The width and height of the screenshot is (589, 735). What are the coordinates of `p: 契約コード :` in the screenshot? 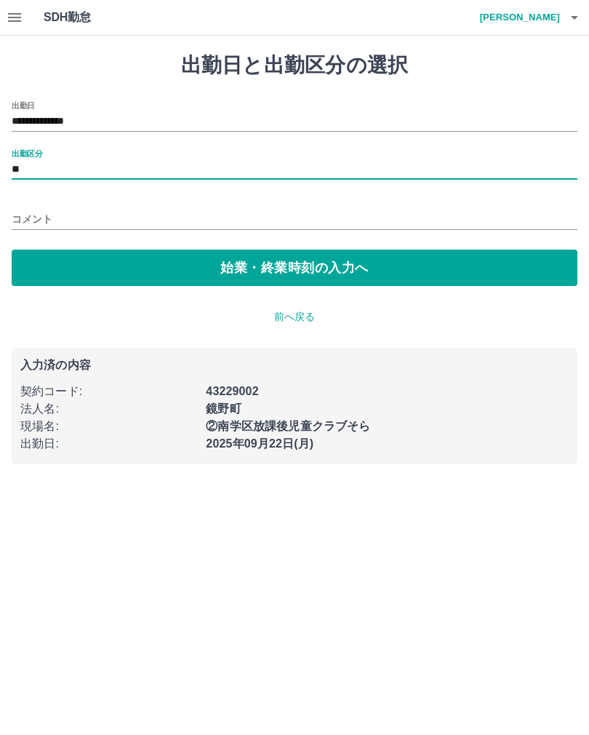 It's located at (108, 391).